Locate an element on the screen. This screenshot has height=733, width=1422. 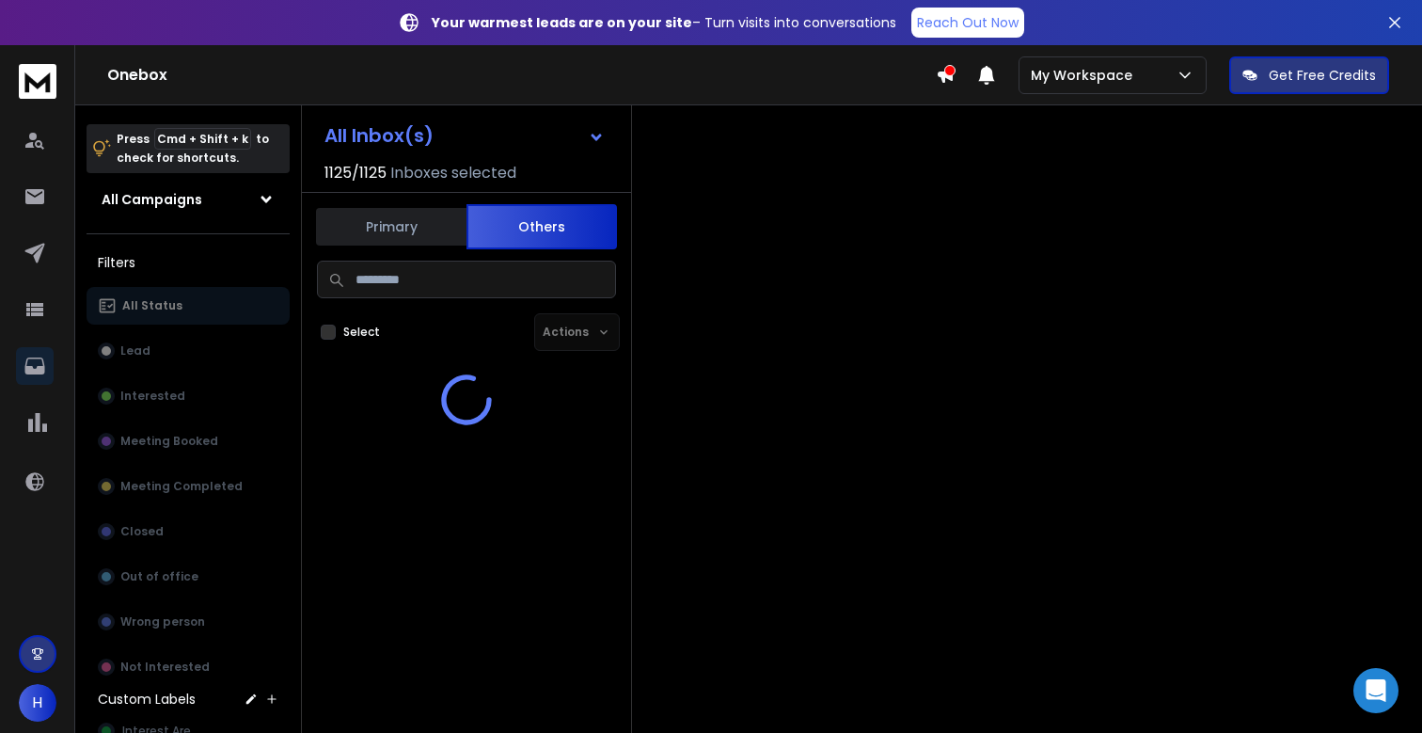
a: Reach Out Now is located at coordinates (968, 23).